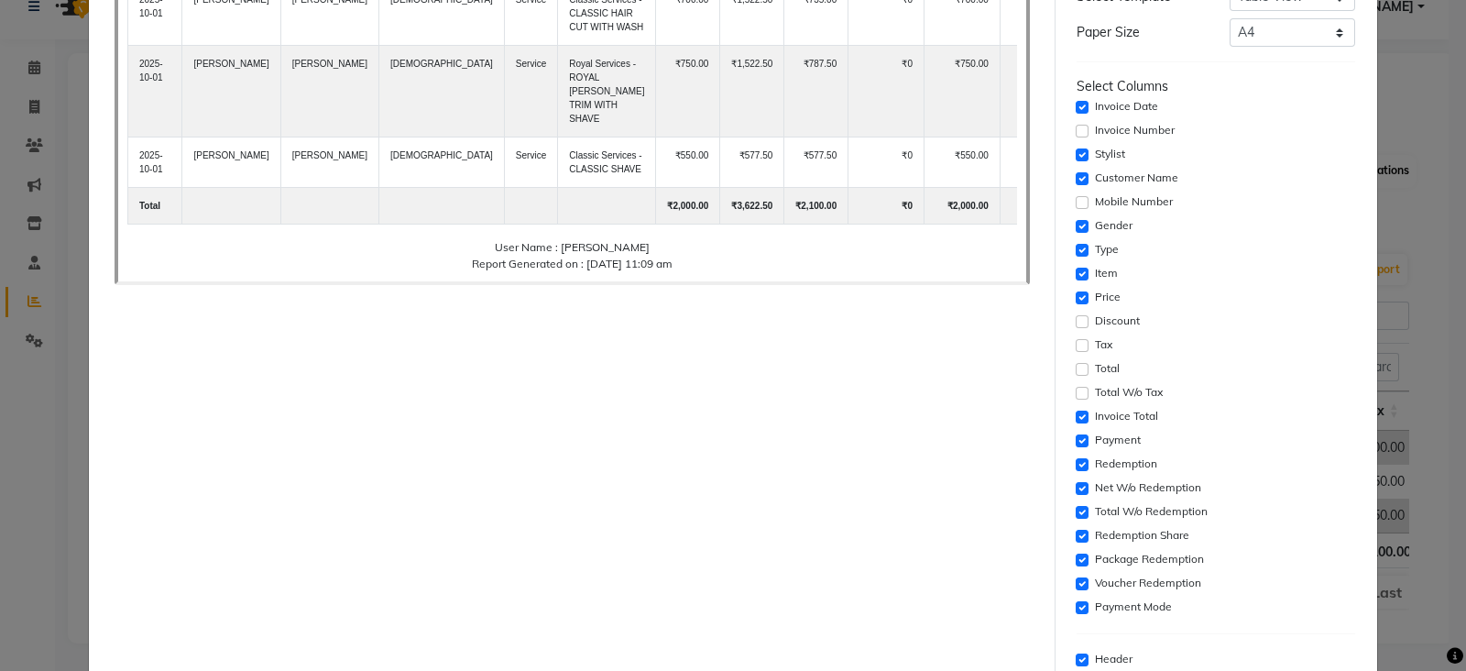  I want to click on label: Invoice Total, so click(1126, 416).